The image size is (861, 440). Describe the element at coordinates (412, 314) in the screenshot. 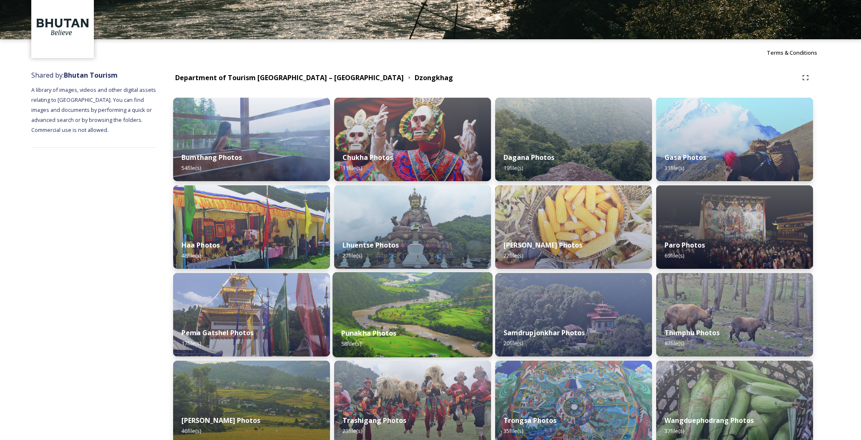

I see `img: dzo1.jpg` at that location.